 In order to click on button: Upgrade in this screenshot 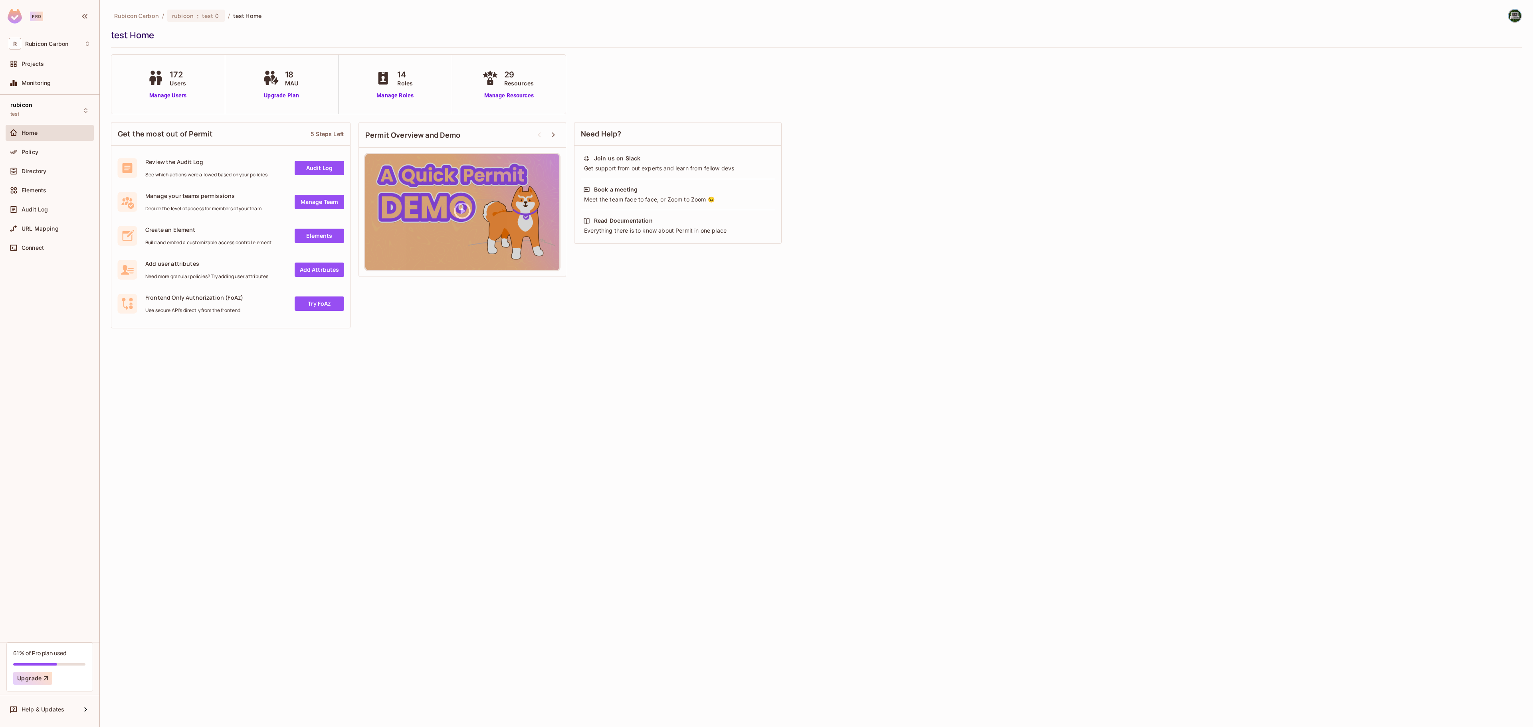, I will do `click(33, 679)`.